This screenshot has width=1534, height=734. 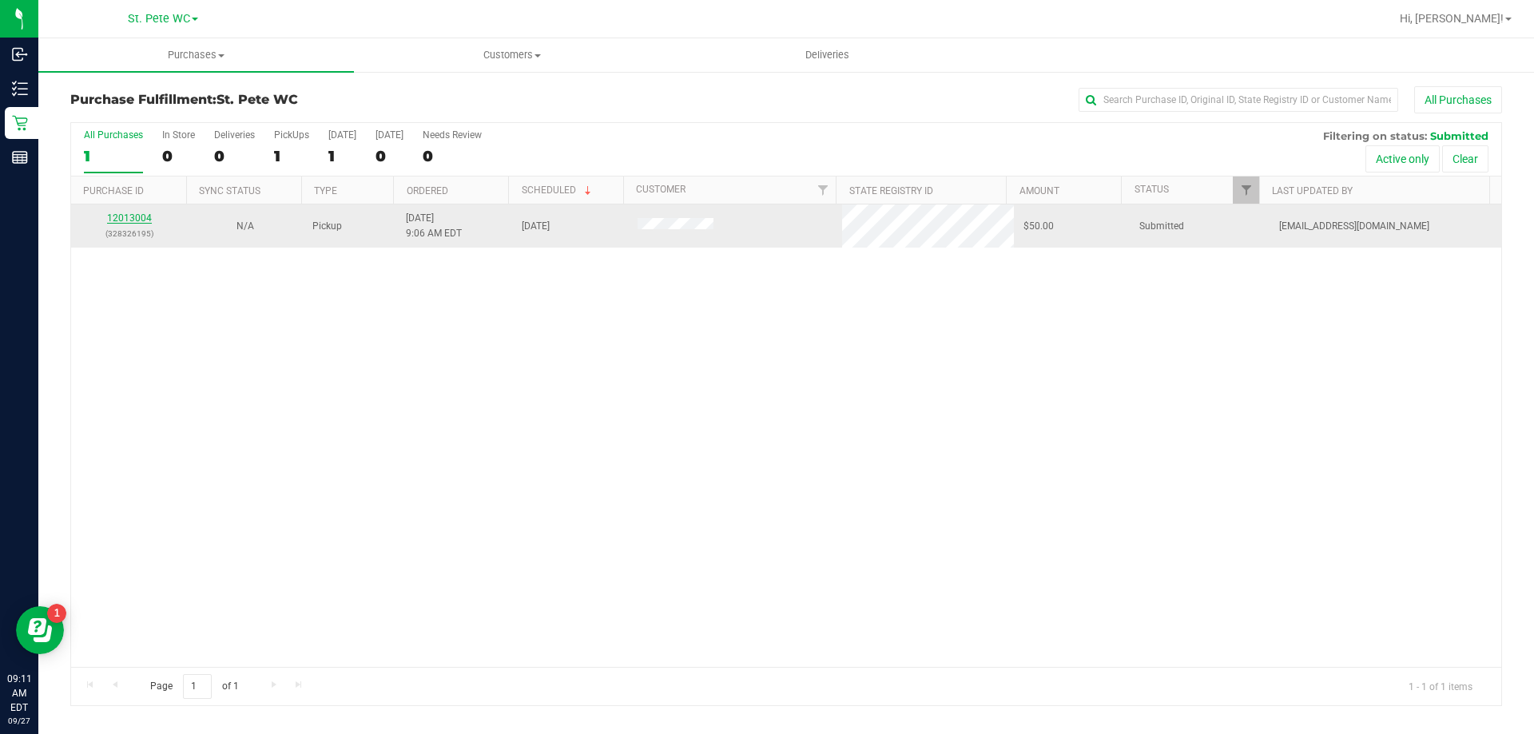 What do you see at coordinates (197, 686) in the screenshot?
I see `input: 1` at bounding box center [197, 686].